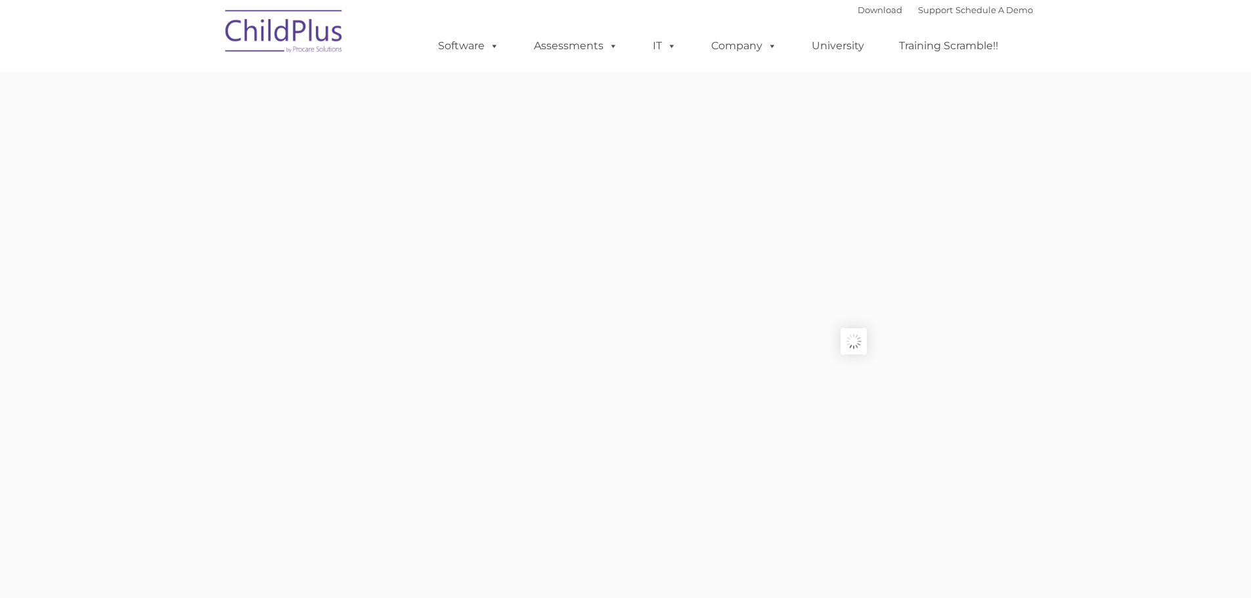  I want to click on a: Training Scramble!!, so click(949, 46).